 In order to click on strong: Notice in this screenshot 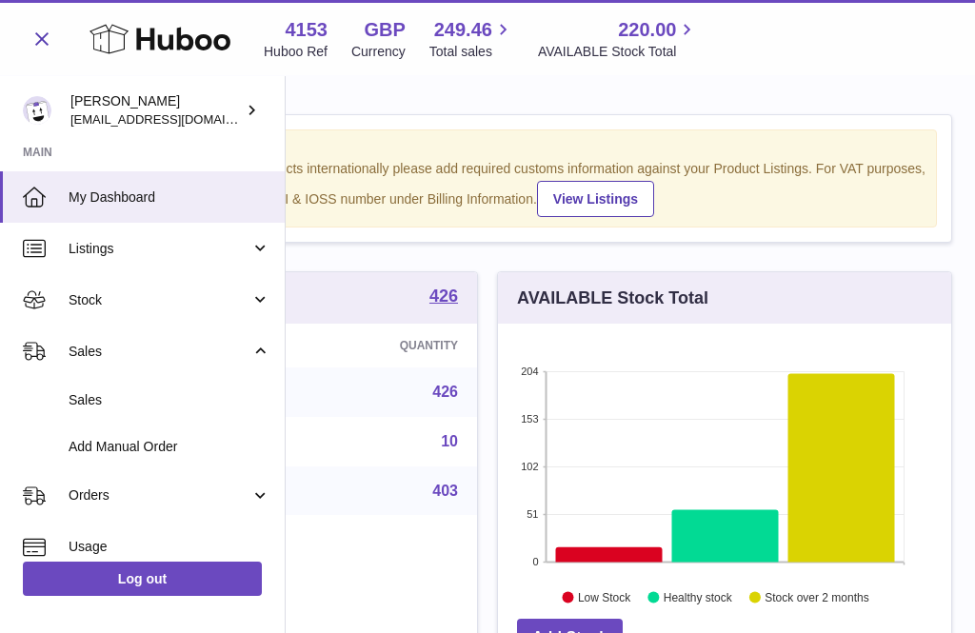, I will do `click(488, 149)`.